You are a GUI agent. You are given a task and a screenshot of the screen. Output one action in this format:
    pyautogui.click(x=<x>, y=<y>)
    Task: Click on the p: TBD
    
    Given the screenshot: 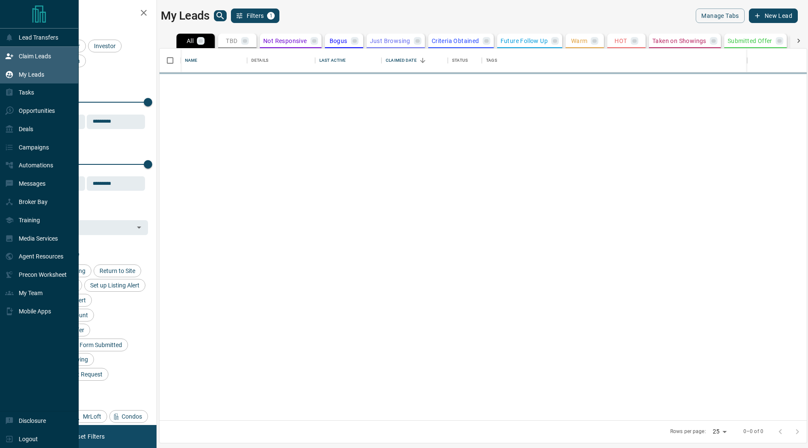 What is the action you would take?
    pyautogui.click(x=231, y=41)
    